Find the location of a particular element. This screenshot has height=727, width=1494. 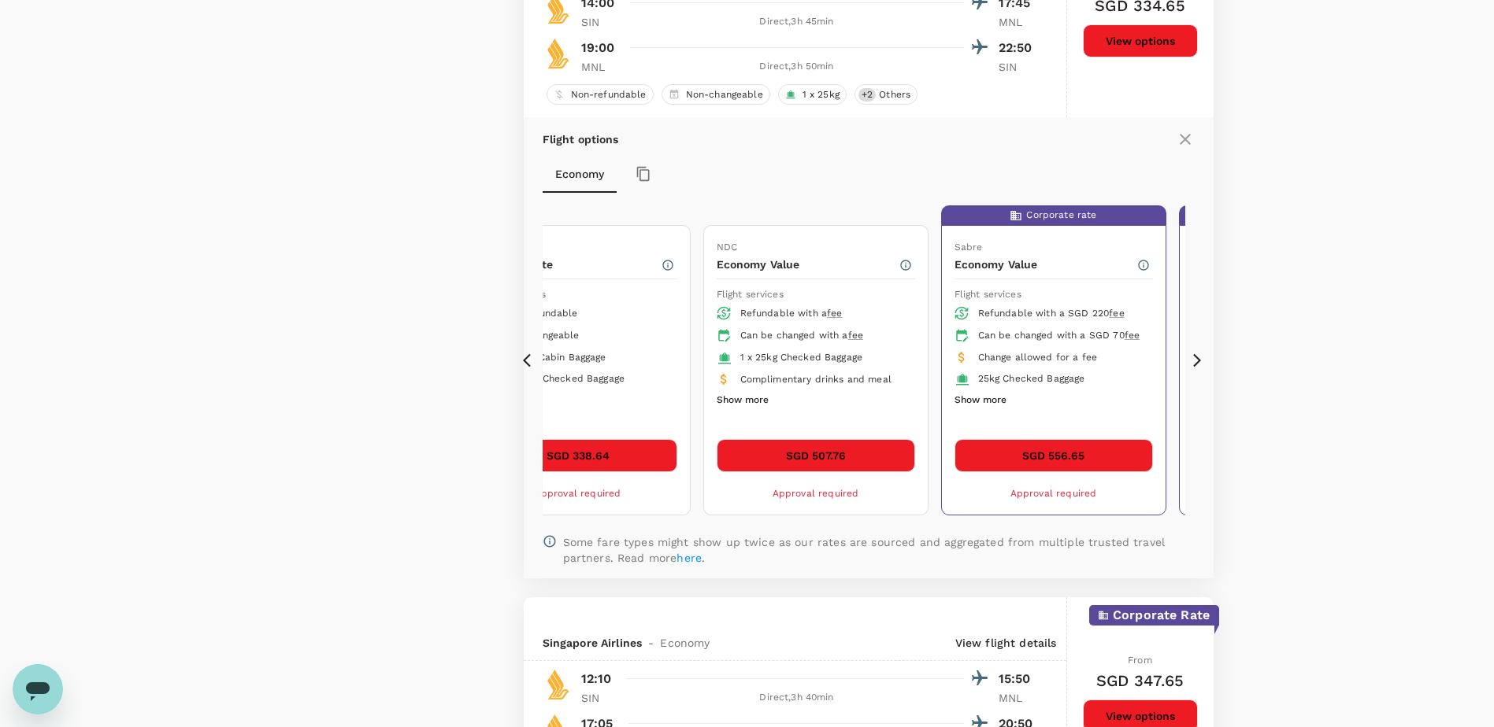

div: Can be changed with a is located at coordinates (821, 336).